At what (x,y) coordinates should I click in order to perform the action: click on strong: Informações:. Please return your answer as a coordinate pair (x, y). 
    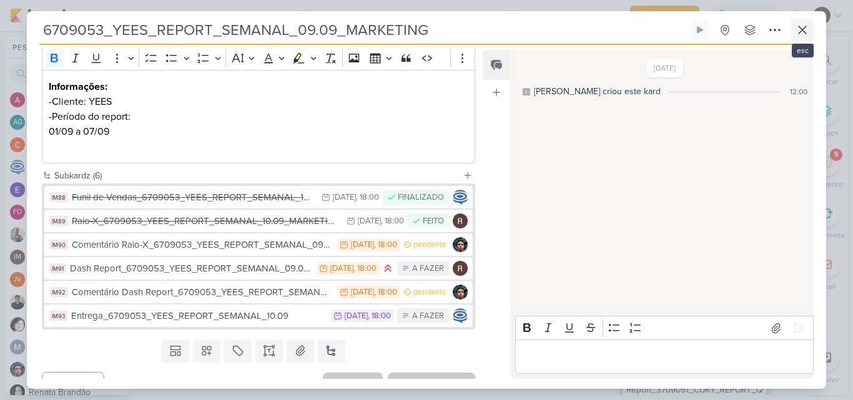
    Looking at the image, I should click on (78, 87).